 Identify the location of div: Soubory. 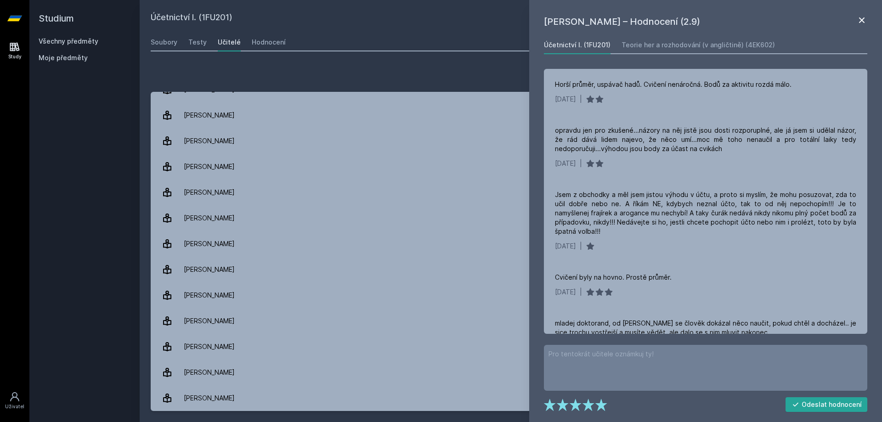
(164, 42).